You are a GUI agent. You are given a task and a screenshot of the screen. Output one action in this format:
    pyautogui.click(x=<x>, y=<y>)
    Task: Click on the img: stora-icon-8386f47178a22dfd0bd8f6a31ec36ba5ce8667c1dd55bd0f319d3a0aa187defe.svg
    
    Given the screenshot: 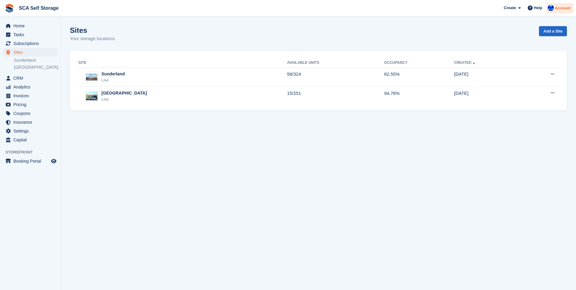 What is the action you would take?
    pyautogui.click(x=9, y=8)
    